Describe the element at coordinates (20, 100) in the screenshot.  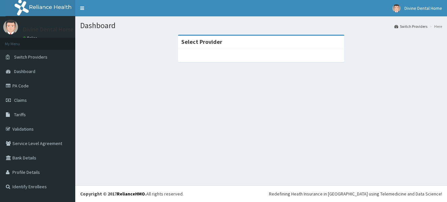
I see `span: Claims` at that location.